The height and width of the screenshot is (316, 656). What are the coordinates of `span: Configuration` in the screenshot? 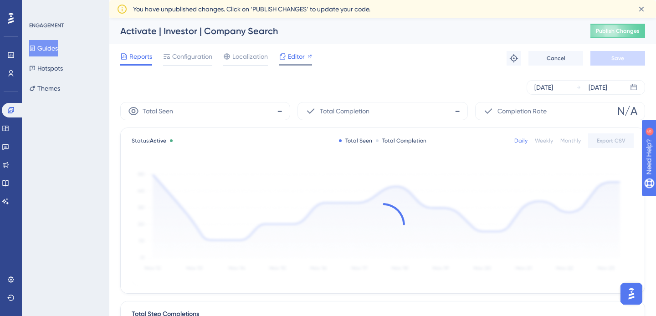 It's located at (192, 57).